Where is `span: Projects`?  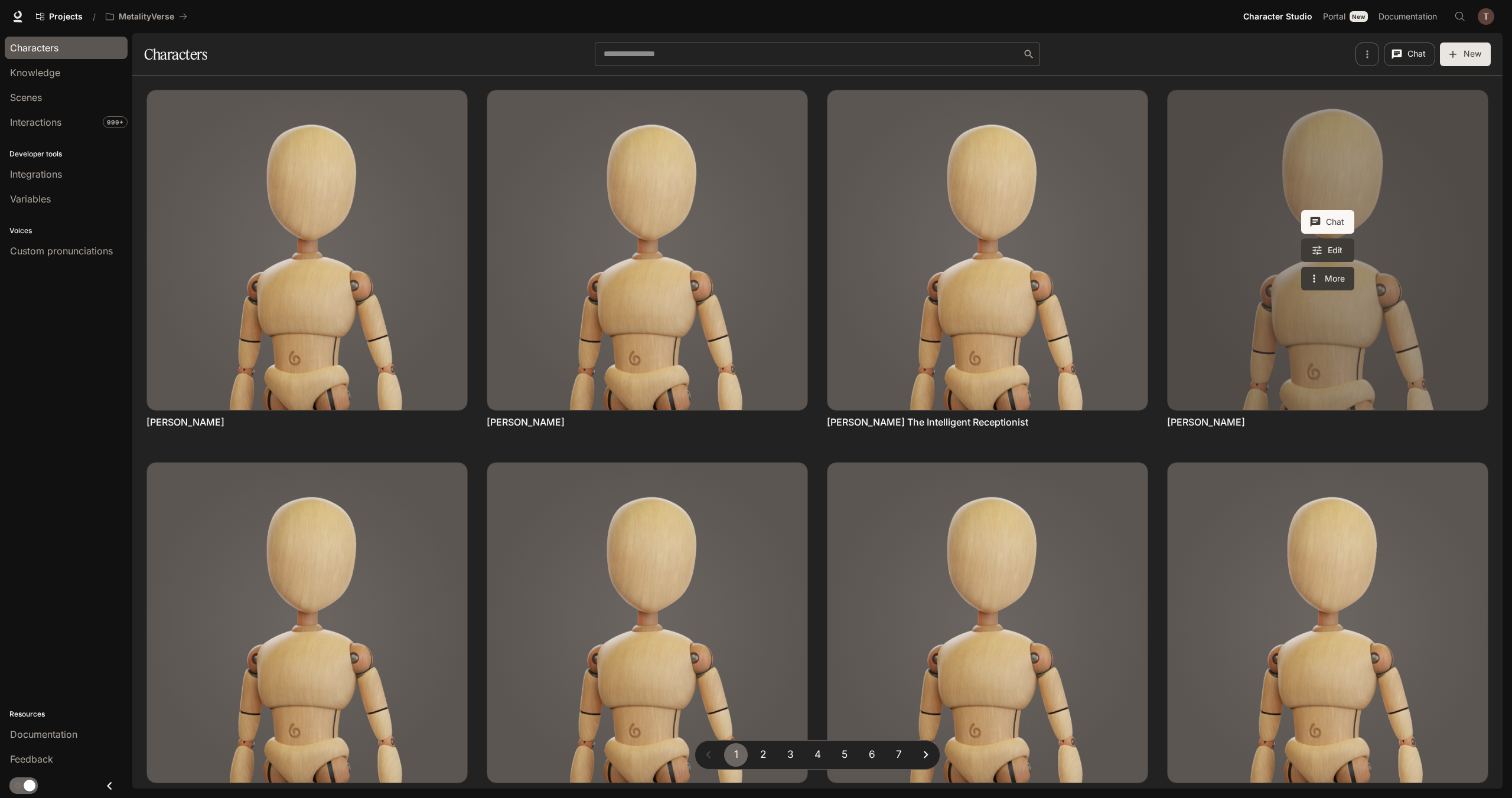
span: Projects is located at coordinates (65, 17).